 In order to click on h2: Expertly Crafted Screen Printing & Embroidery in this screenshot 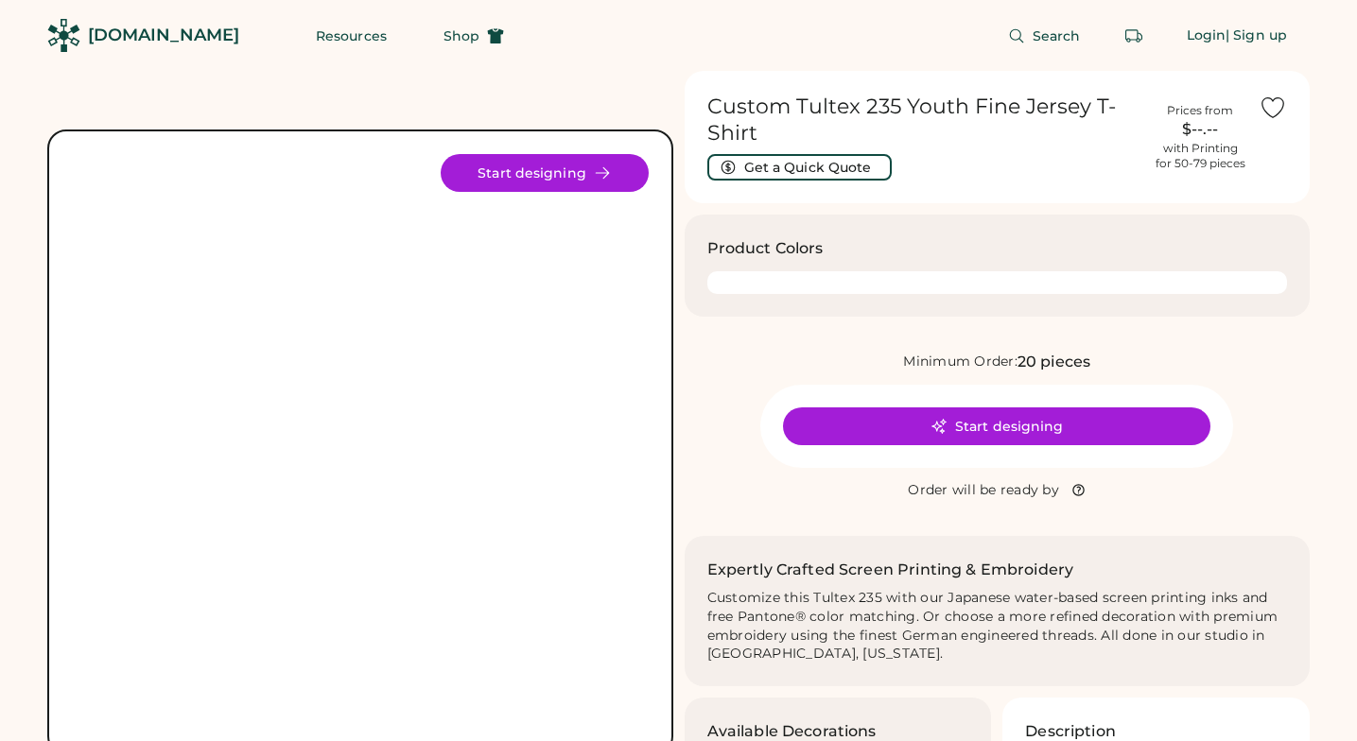, I will do `click(891, 570)`.